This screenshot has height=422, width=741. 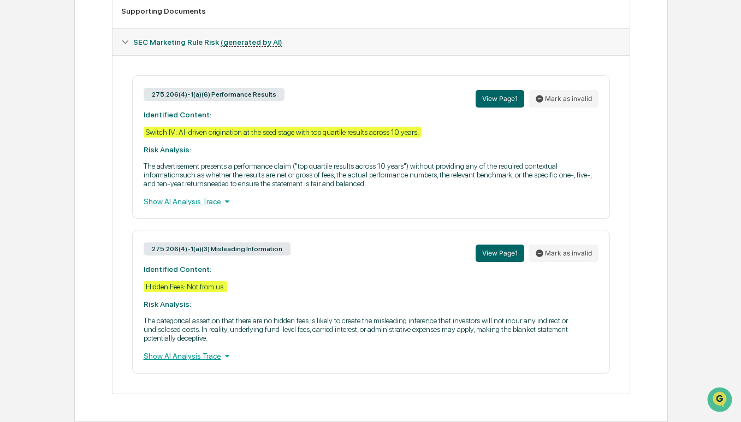 I want to click on u: (generated by AI), so click(x=251, y=42).